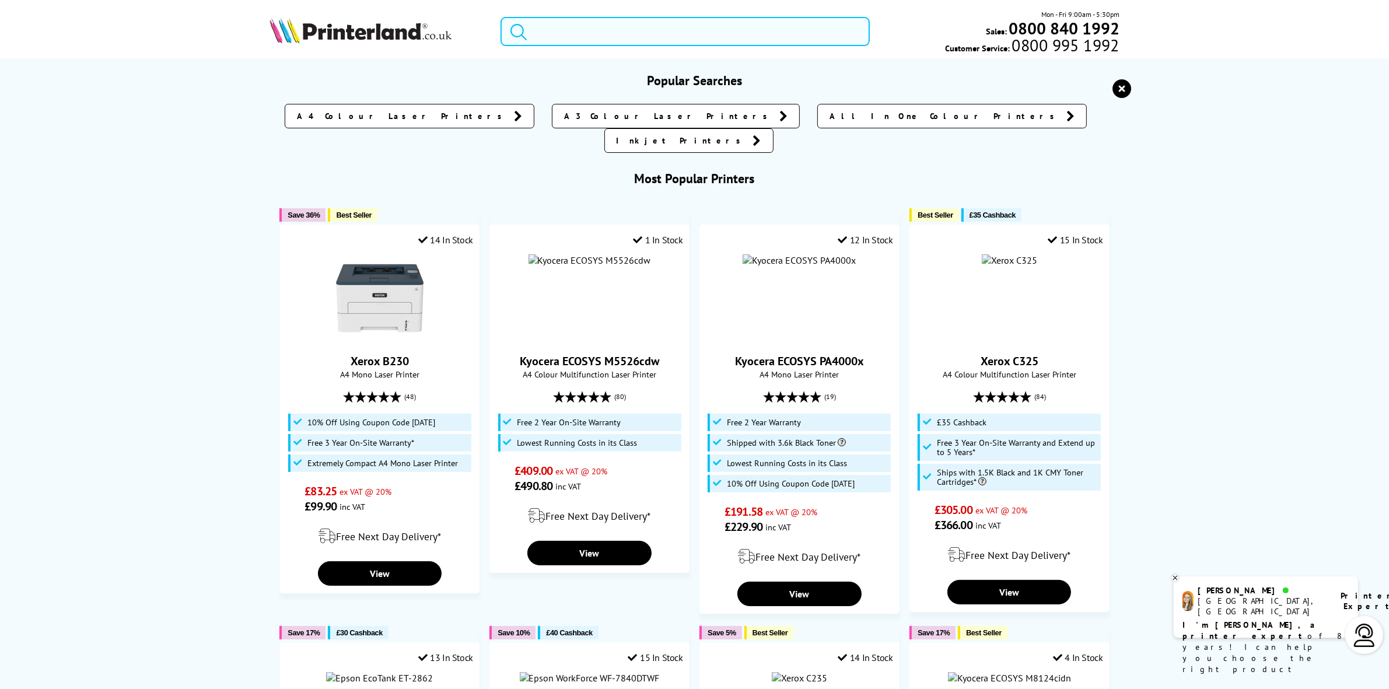 This screenshot has width=1389, height=689. Describe the element at coordinates (302, 632) in the screenshot. I see `button: Save 17%` at that location.